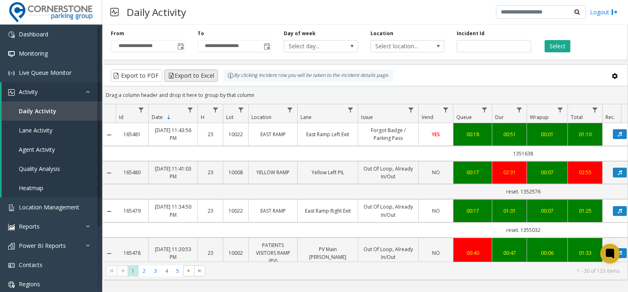 The height and width of the screenshot is (292, 628). What do you see at coordinates (37, 149) in the screenshot?
I see `span: Agent Activity` at bounding box center [37, 149].